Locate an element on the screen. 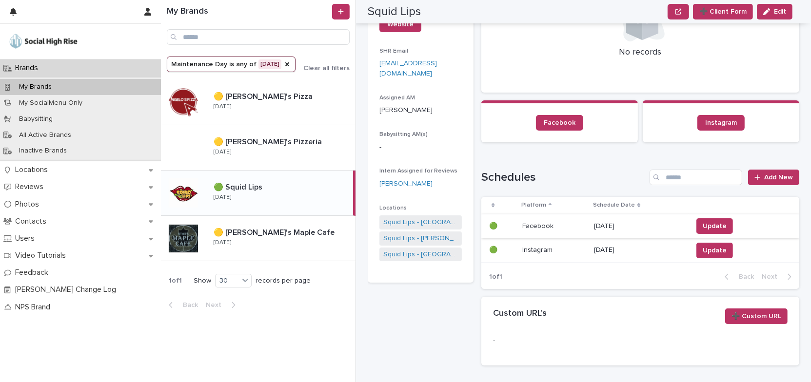  img: o5DnuTxEQV6sW9jFYBBf is located at coordinates (43, 41).